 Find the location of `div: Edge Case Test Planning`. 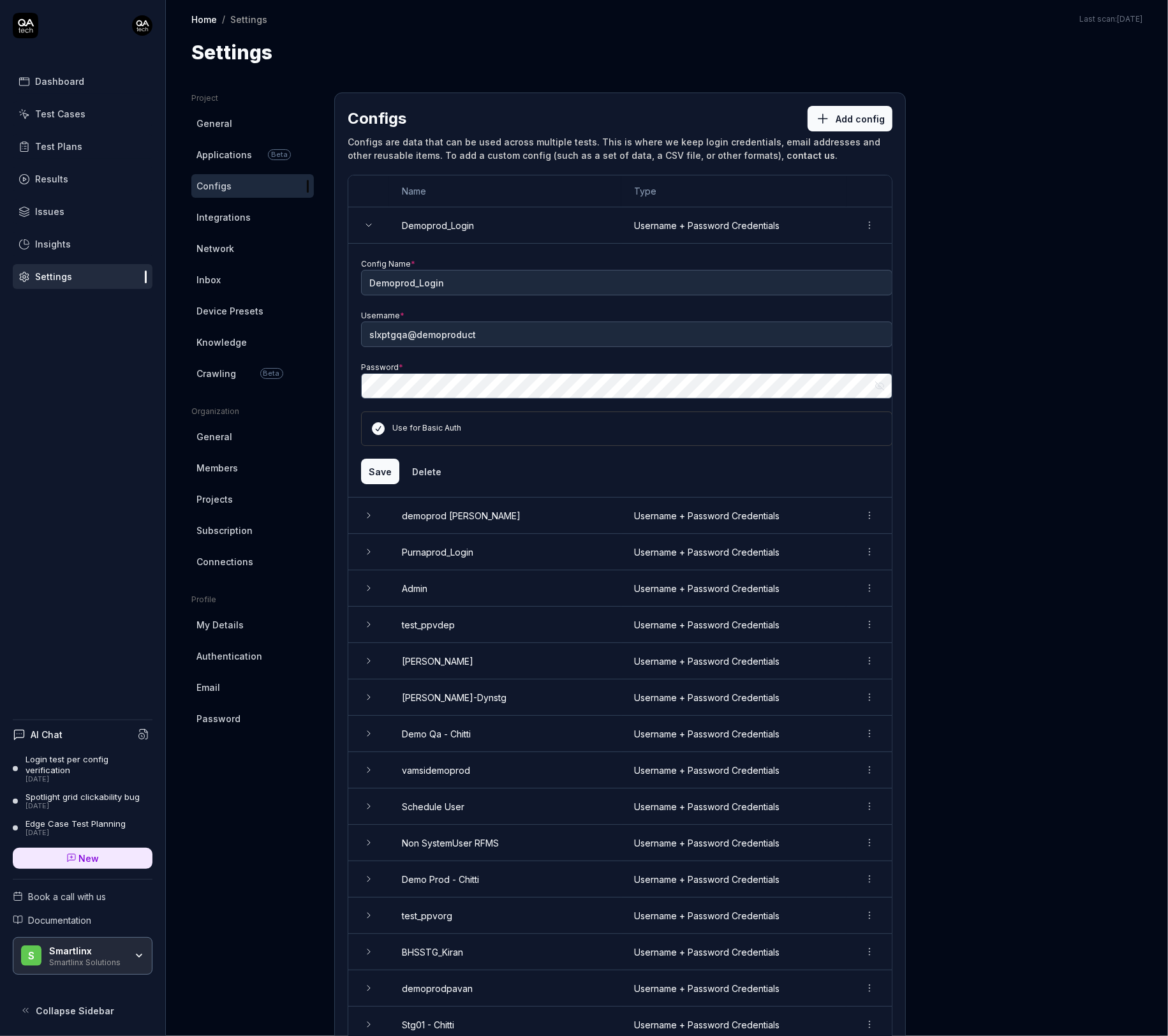

div: Edge Case Test Planning is located at coordinates (75, 824).